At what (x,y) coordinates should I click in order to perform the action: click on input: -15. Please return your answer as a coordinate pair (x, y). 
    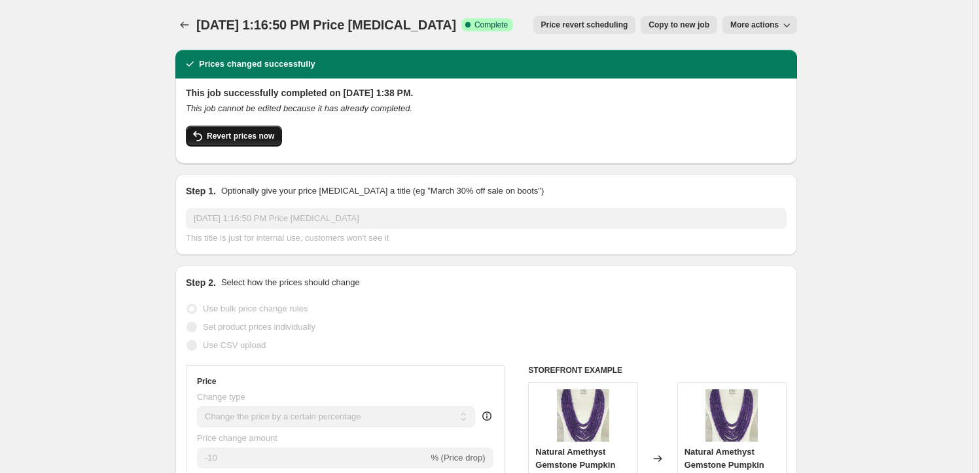
    Looking at the image, I should click on (312, 458).